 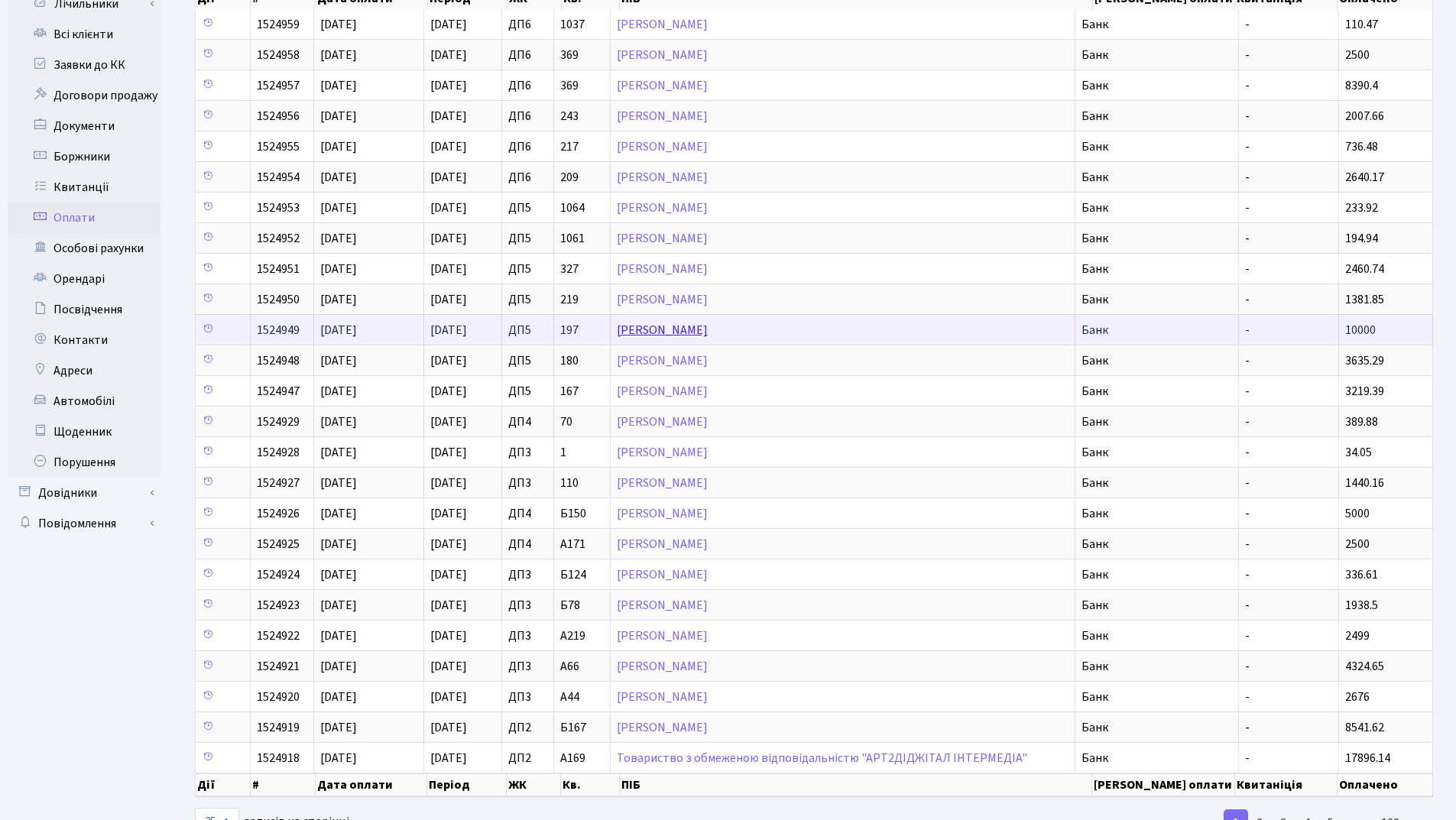 I want to click on span: 1524950, so click(x=279, y=299).